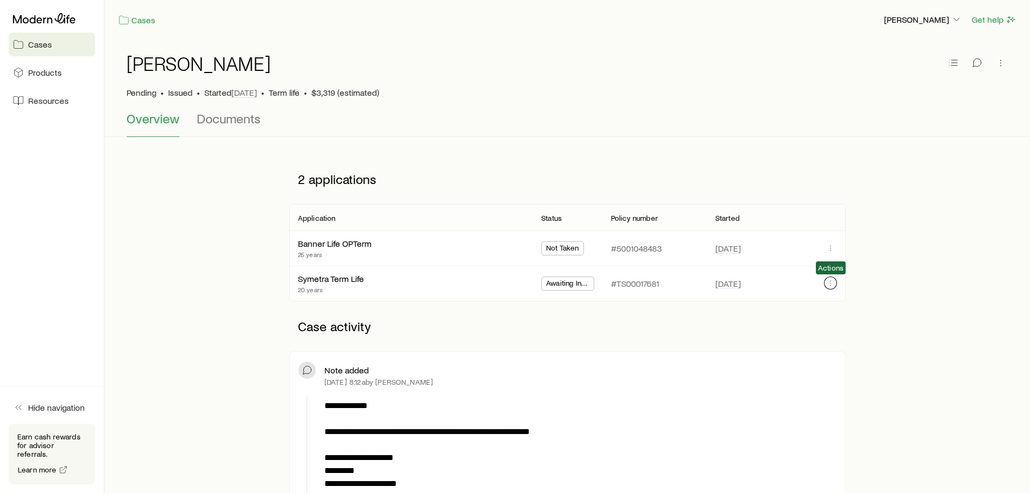 The height and width of the screenshot is (493, 1030). I want to click on p: Note added, so click(347, 370).